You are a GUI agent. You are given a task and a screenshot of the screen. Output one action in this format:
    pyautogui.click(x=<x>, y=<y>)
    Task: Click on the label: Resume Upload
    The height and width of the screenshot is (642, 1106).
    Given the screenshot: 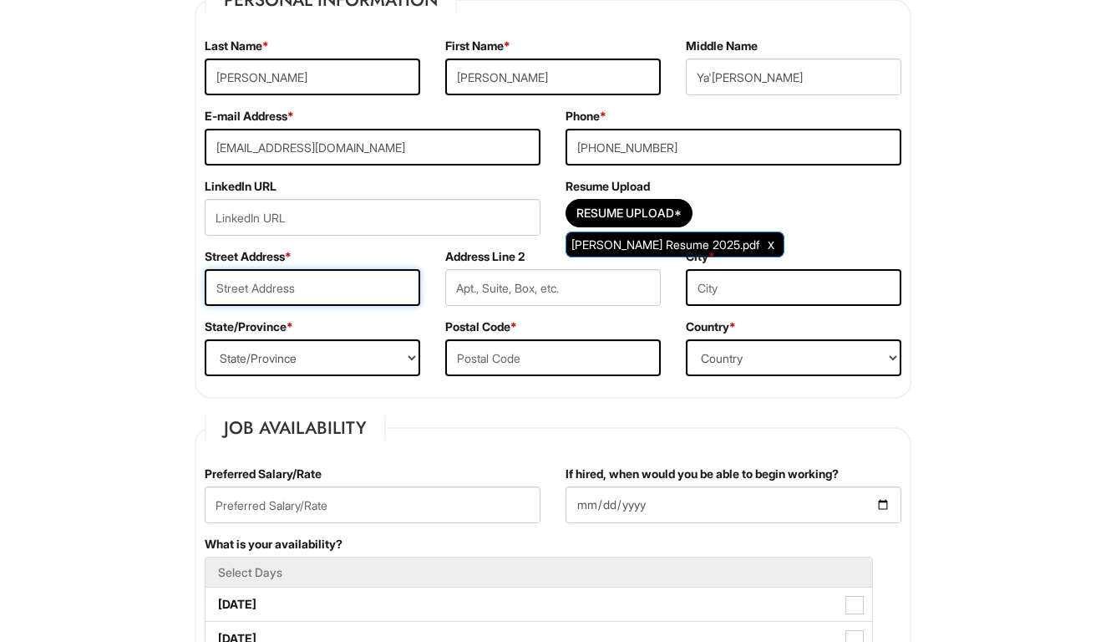 What is the action you would take?
    pyautogui.click(x=607, y=186)
    